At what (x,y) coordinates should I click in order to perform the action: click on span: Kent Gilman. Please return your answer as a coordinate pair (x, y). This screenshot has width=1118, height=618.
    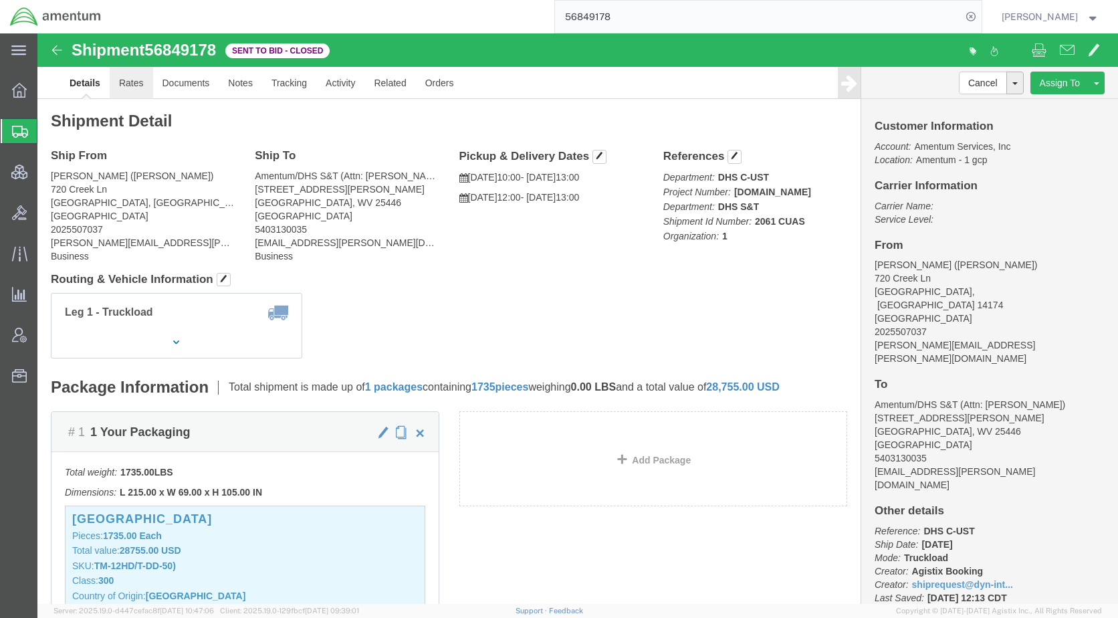
    Looking at the image, I should click on (1039, 17).